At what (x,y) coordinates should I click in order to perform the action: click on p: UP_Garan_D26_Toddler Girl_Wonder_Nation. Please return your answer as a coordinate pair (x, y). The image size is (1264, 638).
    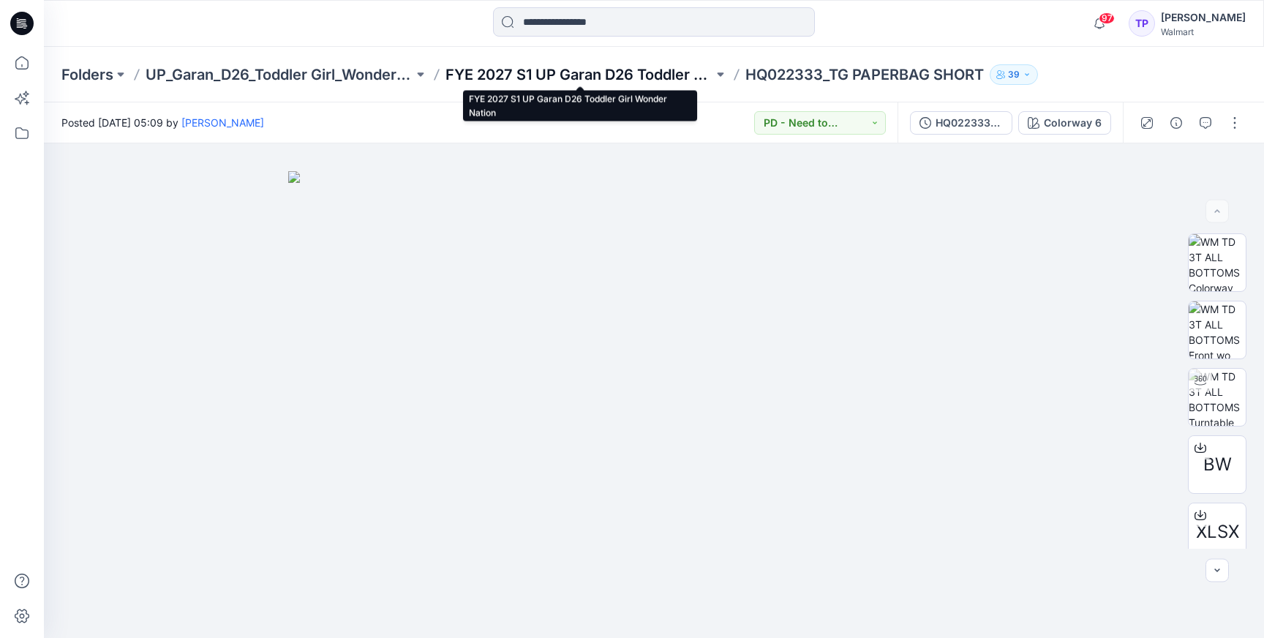
    Looking at the image, I should click on (279, 75).